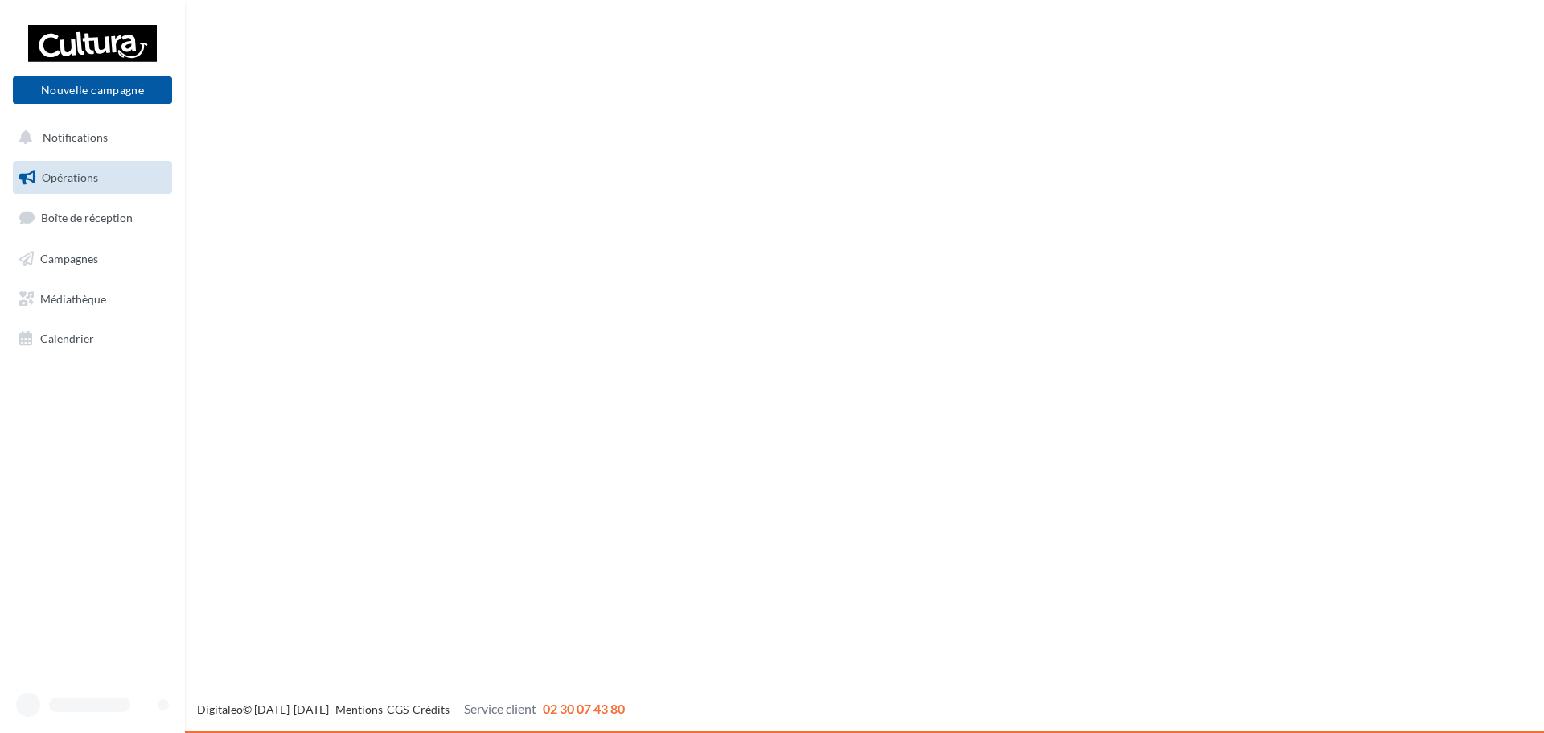 The height and width of the screenshot is (733, 1544). Describe the element at coordinates (92, 299) in the screenshot. I see `a: Médiathèque` at that location.